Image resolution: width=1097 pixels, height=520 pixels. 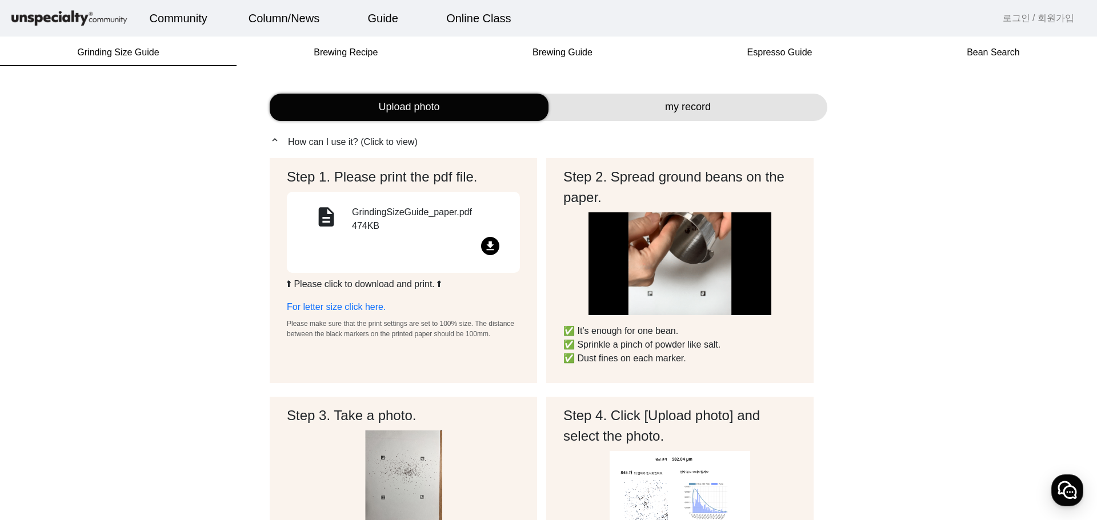 What do you see at coordinates (284, 18) in the screenshot?
I see `a: Column/News` at bounding box center [284, 18].